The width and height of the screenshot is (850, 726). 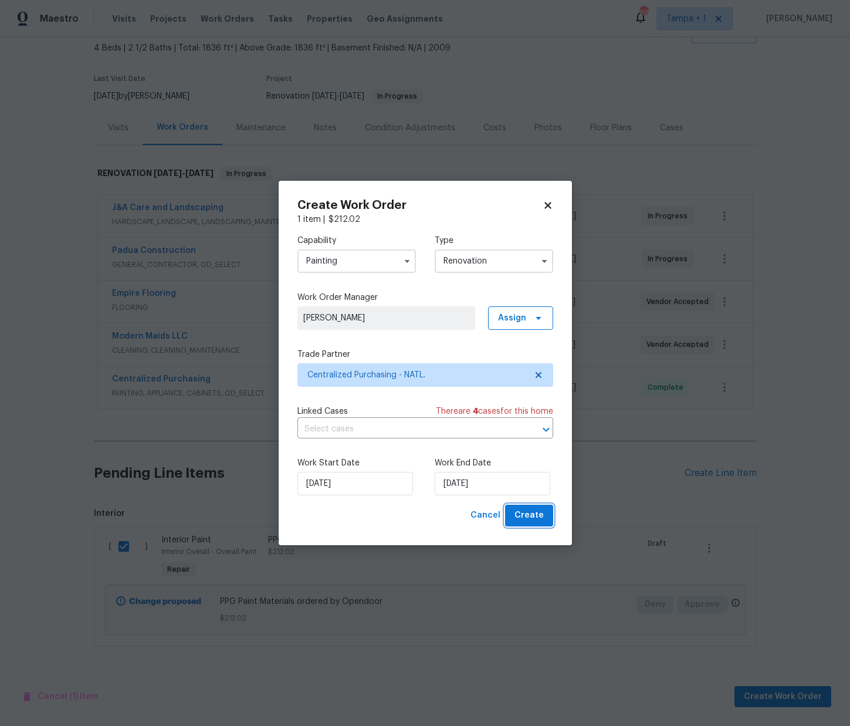 What do you see at coordinates (485, 515) in the screenshot?
I see `span: Cancel` at bounding box center [485, 515].